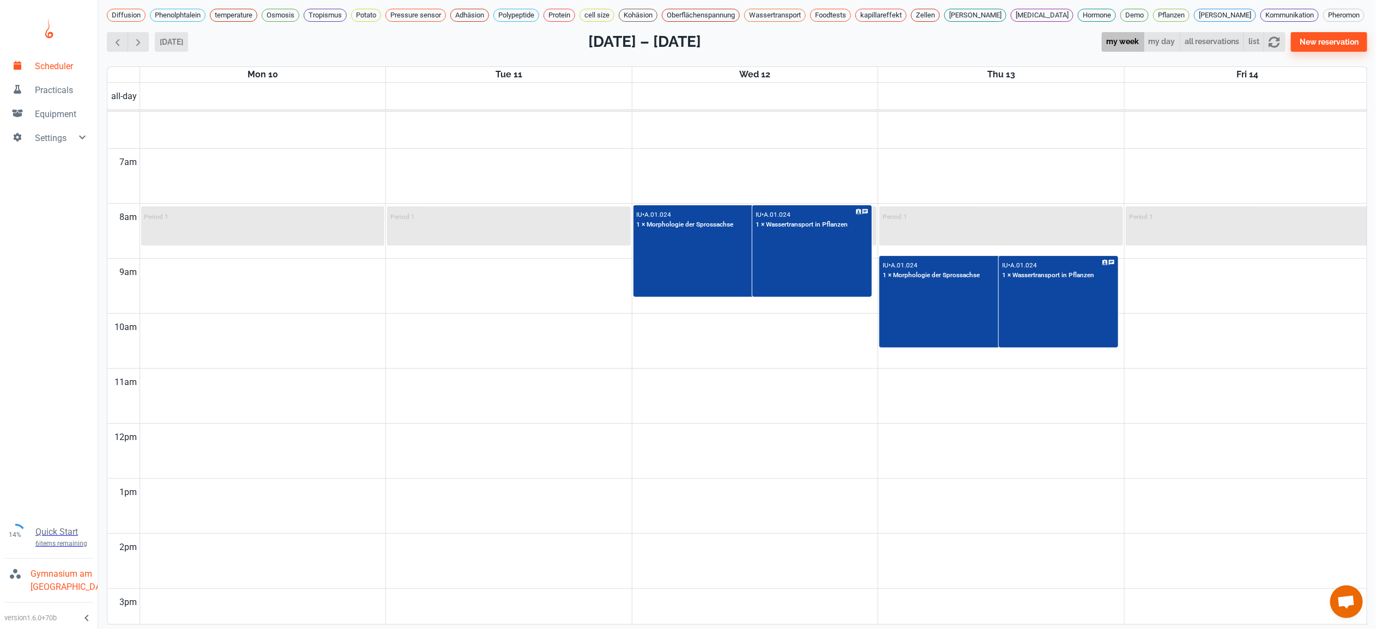 The image size is (1376, 629). I want to click on button: New reservation, so click(1329, 42).